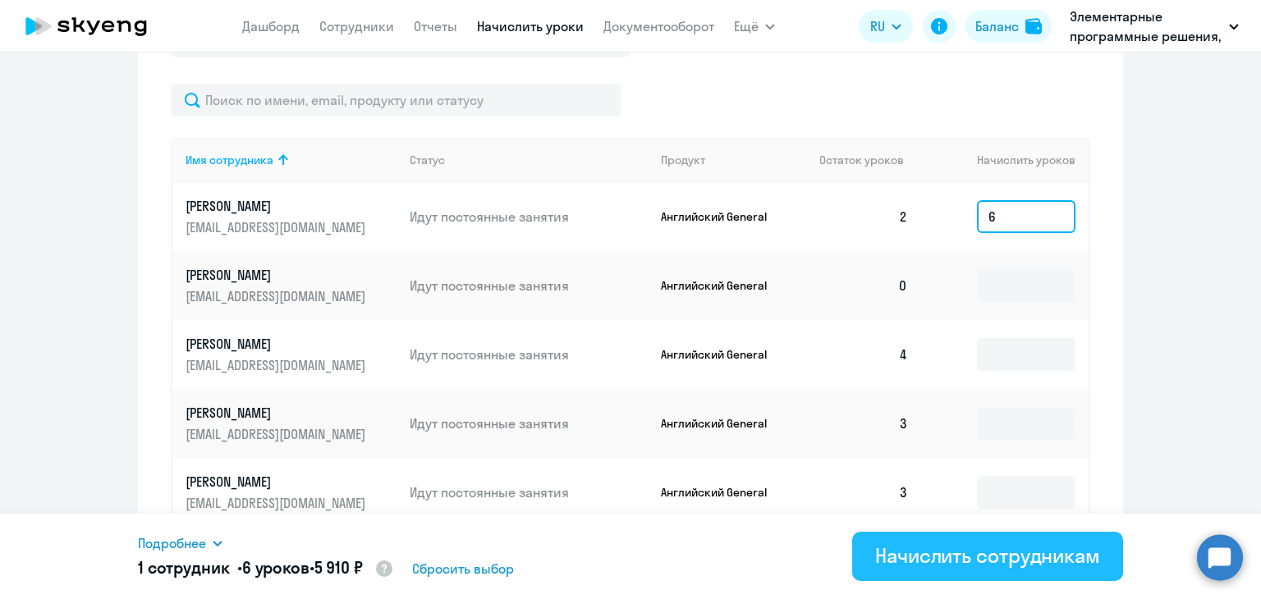 The width and height of the screenshot is (1261, 599). Describe the element at coordinates (271, 26) in the screenshot. I see `a: Дашборд` at that location.